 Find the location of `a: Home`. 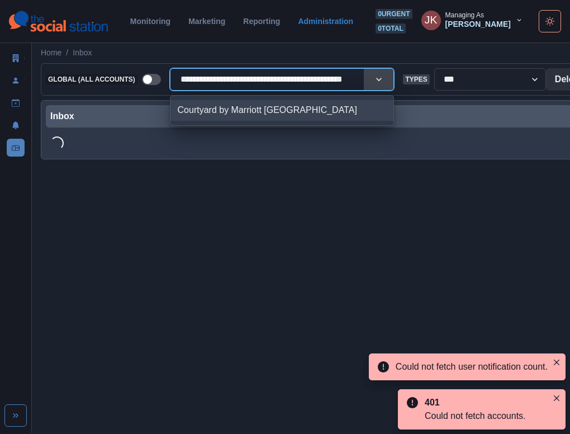

a: Home is located at coordinates (51, 53).